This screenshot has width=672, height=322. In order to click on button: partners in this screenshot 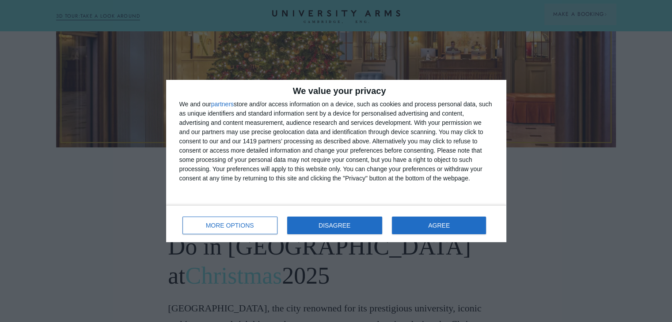, I will do `click(222, 104)`.